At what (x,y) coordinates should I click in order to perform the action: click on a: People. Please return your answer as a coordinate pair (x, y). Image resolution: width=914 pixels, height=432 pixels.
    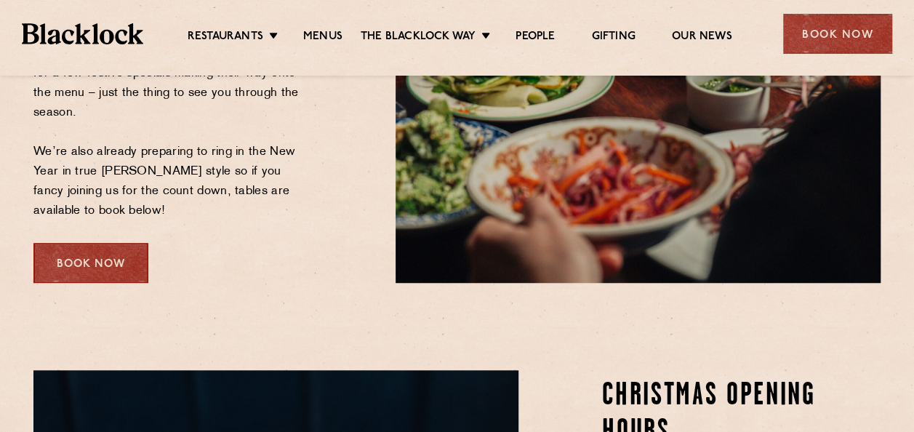
    Looking at the image, I should click on (535, 38).